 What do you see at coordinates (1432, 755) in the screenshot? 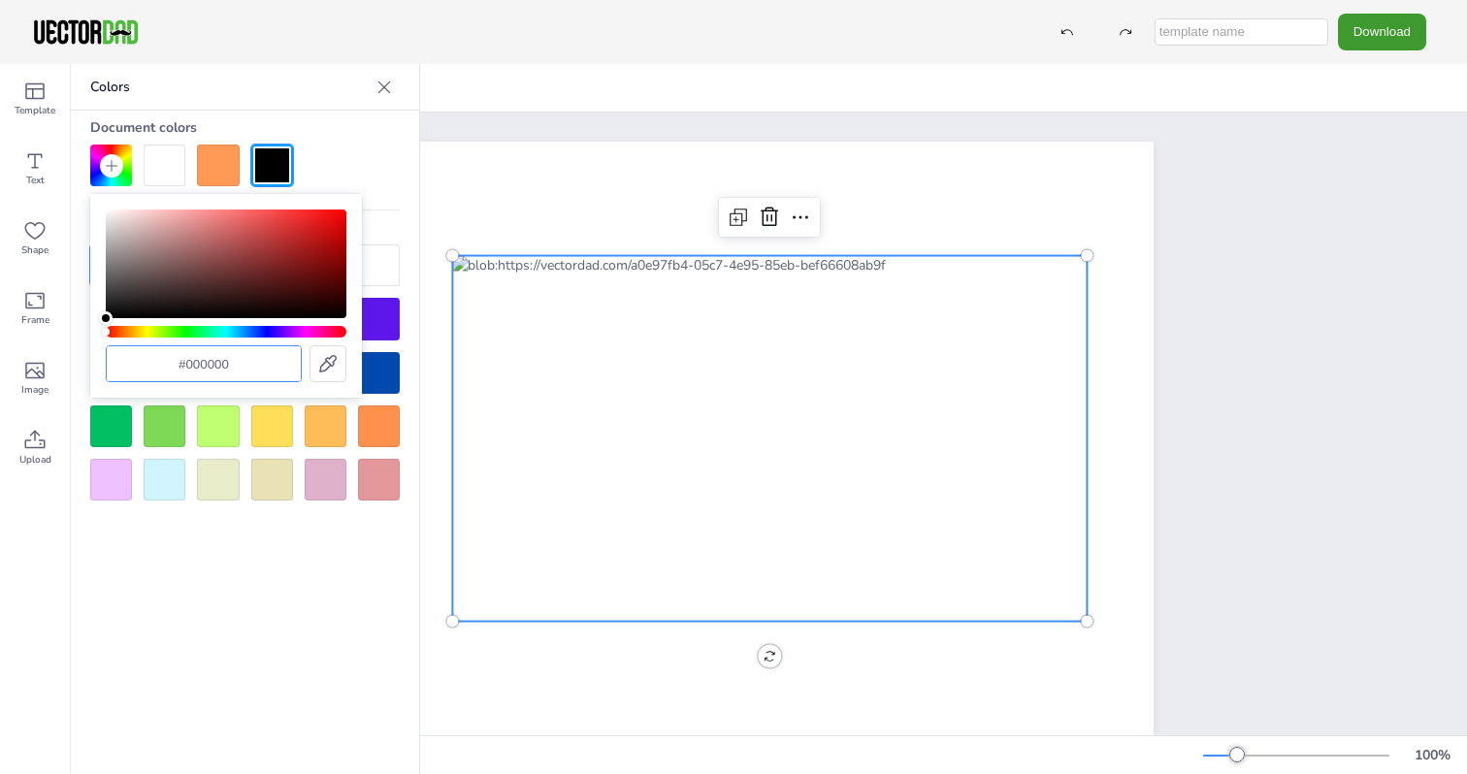
I see `div: 100 %` at bounding box center [1432, 755].